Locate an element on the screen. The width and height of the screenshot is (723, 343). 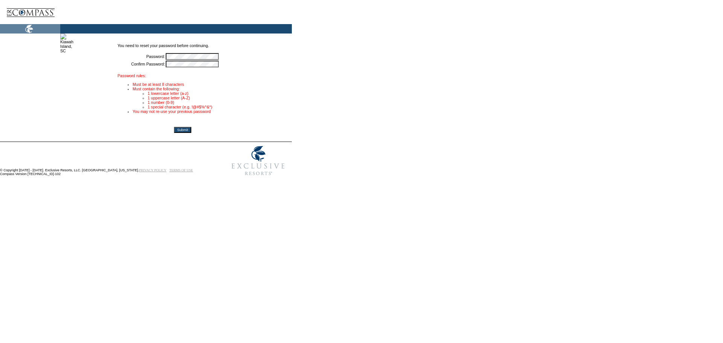
font: Must contain the following: is located at coordinates (156, 89).